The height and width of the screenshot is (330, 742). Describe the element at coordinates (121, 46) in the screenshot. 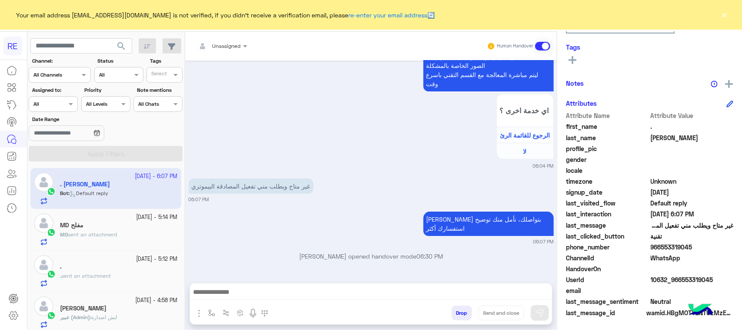

I see `span: search` at that location.